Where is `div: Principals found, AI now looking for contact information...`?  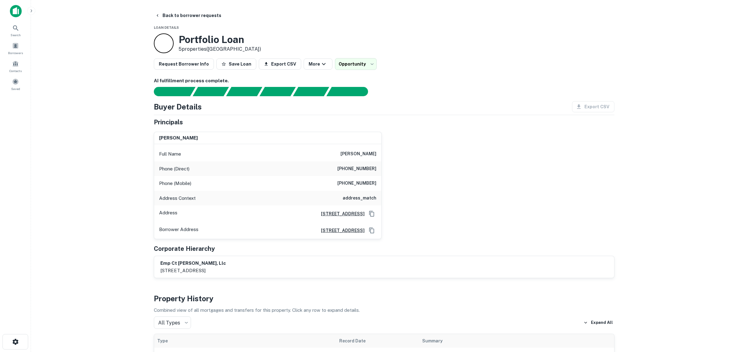 div: Principals found, AI now looking for contact information... is located at coordinates (277, 92).